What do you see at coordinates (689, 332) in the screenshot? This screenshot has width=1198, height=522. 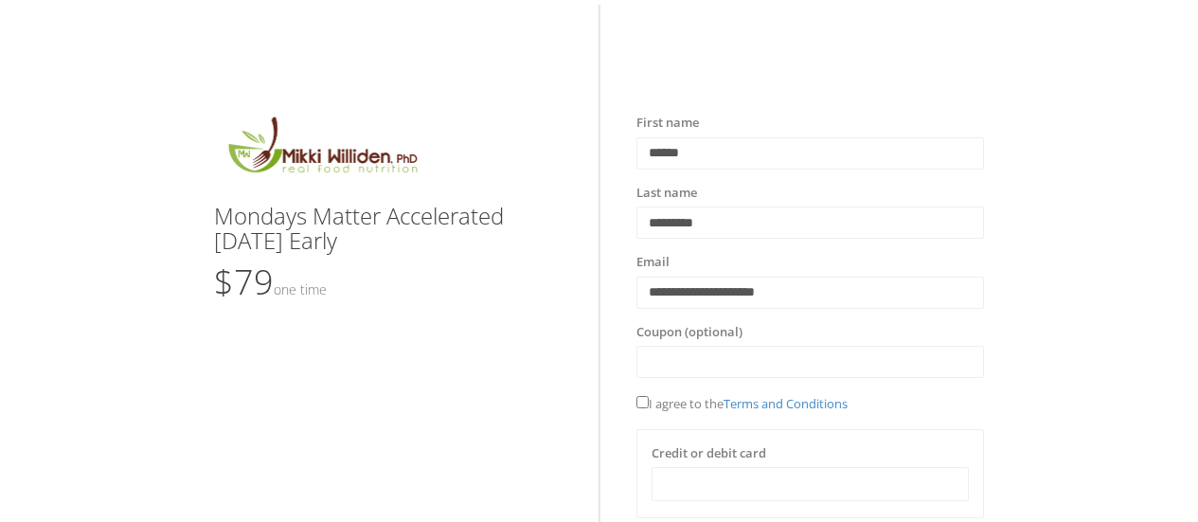 I see `label: Coupon (optional)` at bounding box center [689, 332].